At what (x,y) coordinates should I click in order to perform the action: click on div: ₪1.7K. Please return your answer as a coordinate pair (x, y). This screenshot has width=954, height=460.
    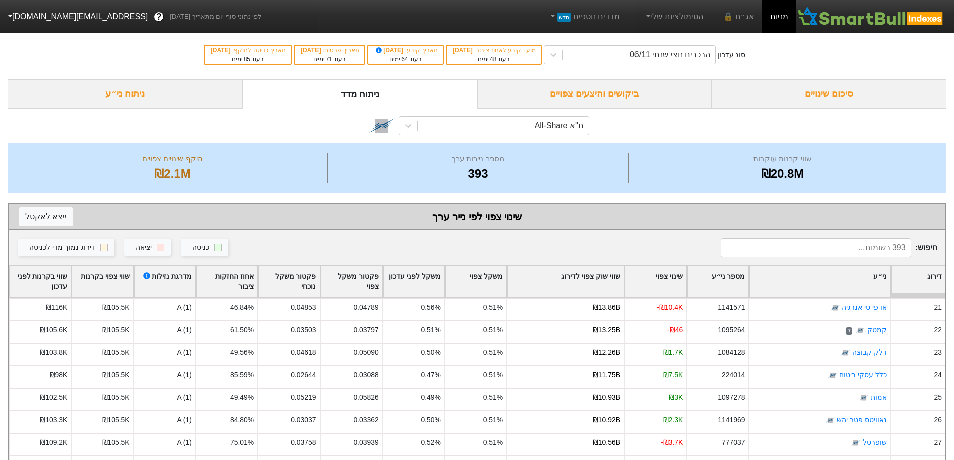
    Looking at the image, I should click on (673, 352).